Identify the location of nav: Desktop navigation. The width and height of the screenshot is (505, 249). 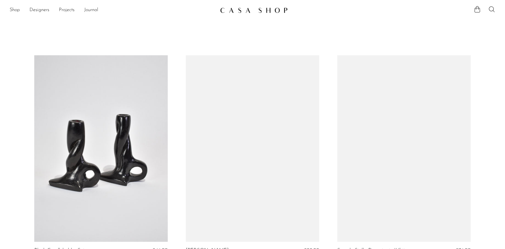
(112, 10).